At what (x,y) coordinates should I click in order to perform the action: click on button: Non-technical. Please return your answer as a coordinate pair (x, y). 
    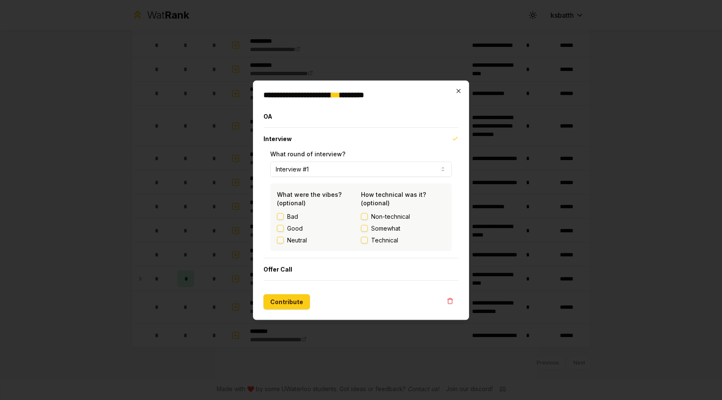
    Looking at the image, I should click on (364, 216).